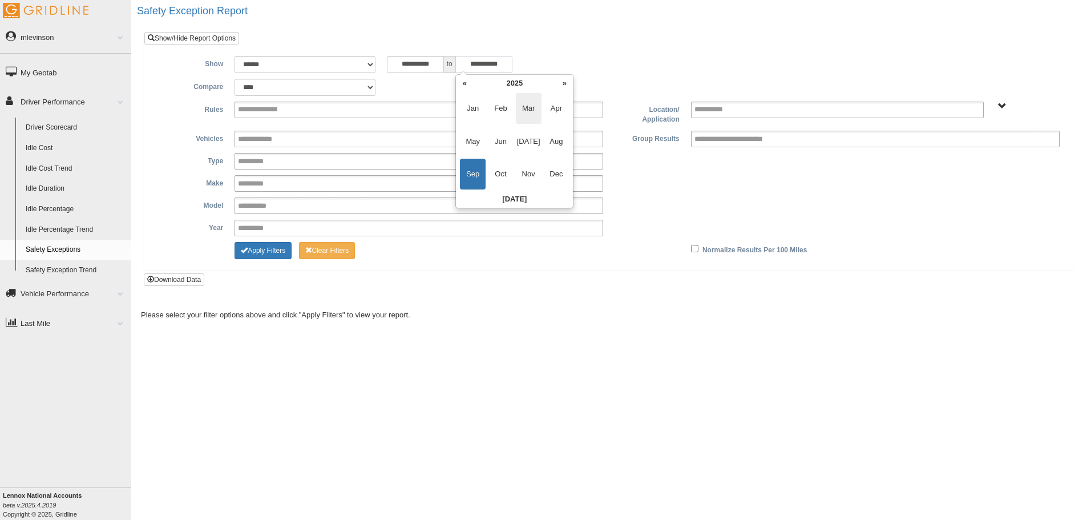 The height and width of the screenshot is (520, 1087). I want to click on label: Type, so click(191, 160).